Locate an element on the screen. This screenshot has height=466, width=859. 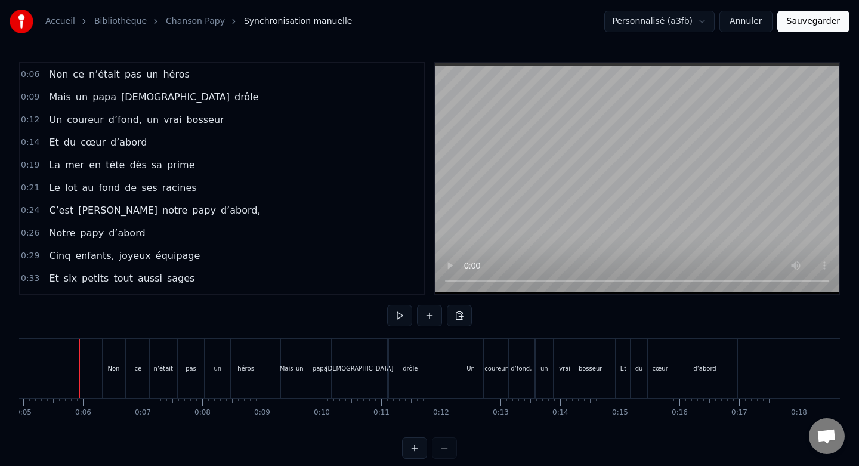
button: Annuler is located at coordinates (746, 21).